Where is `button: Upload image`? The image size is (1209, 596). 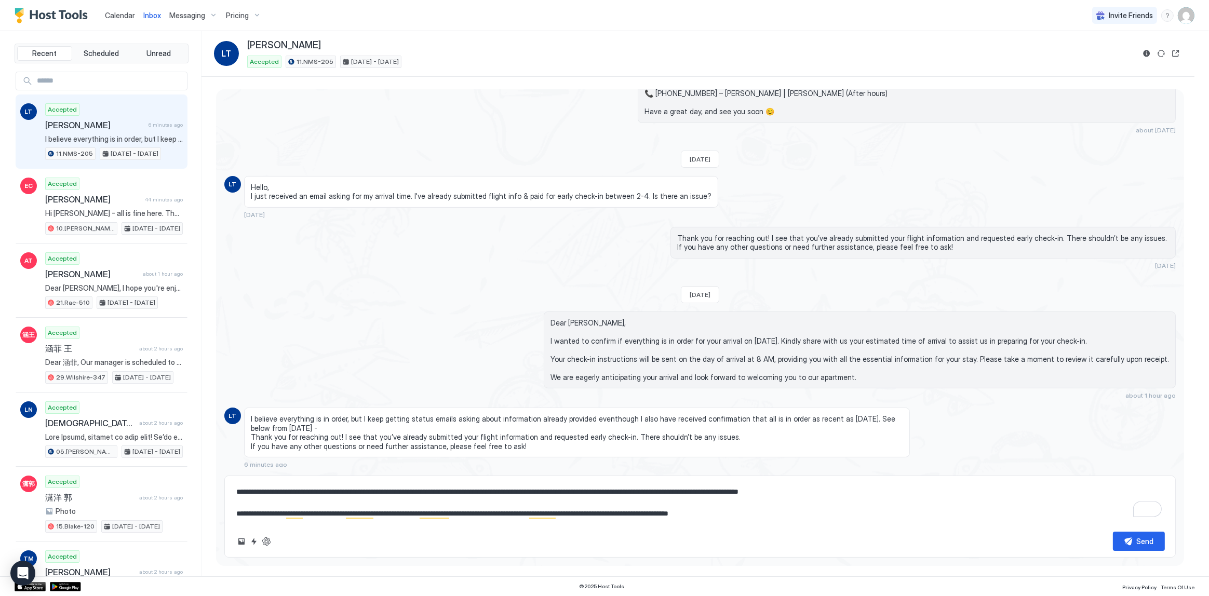
button: Upload image is located at coordinates (242, 542).